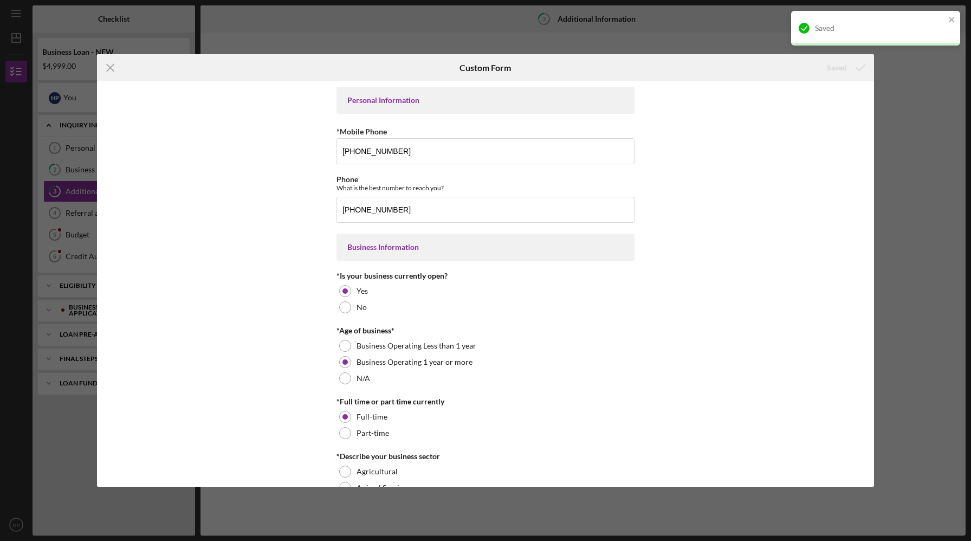 The width and height of the screenshot is (971, 541). Describe the element at coordinates (485, 276) in the screenshot. I see `div: *Is your business currently open?` at that location.